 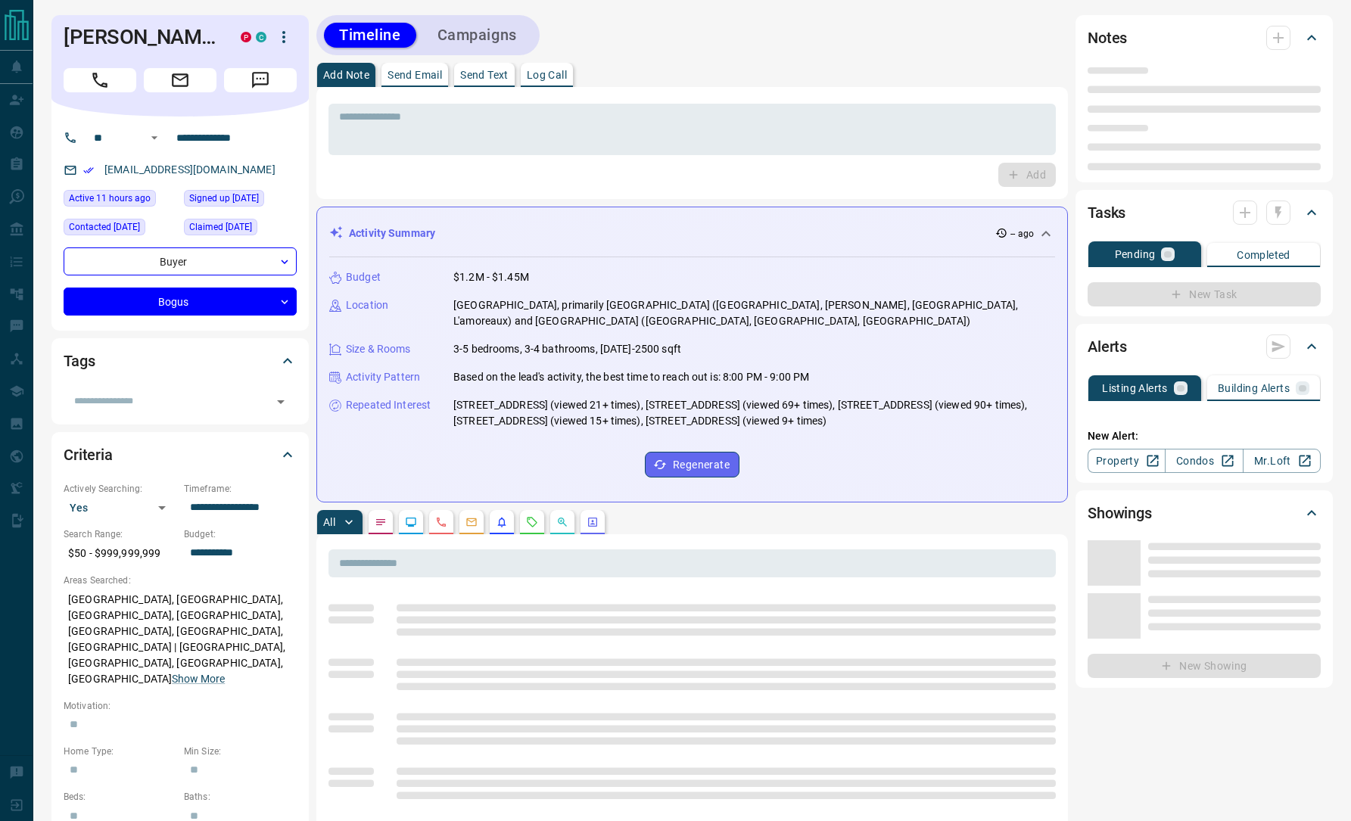 What do you see at coordinates (1205, 436) in the screenshot?
I see `p: New Alert:` at bounding box center [1205, 436].